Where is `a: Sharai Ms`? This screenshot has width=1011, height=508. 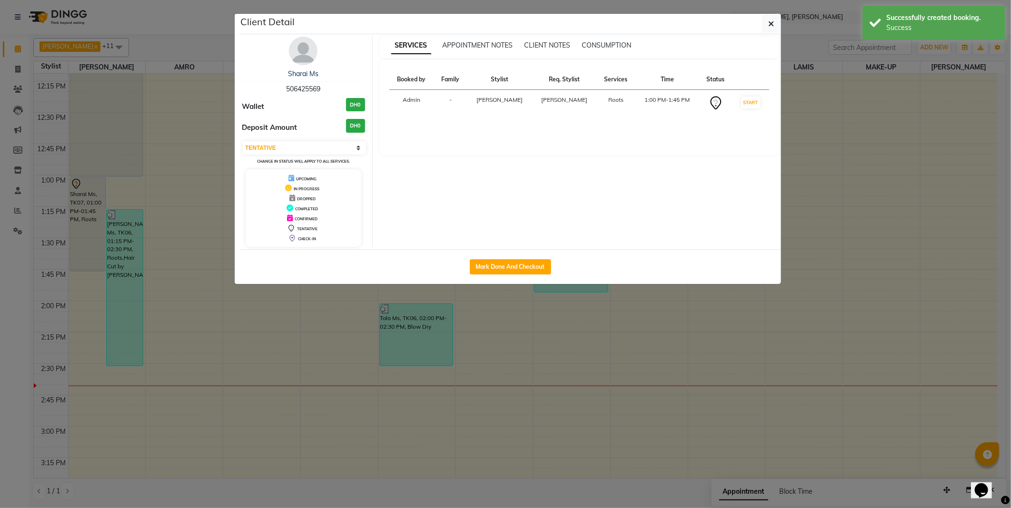
a: Sharai Ms is located at coordinates (303, 74).